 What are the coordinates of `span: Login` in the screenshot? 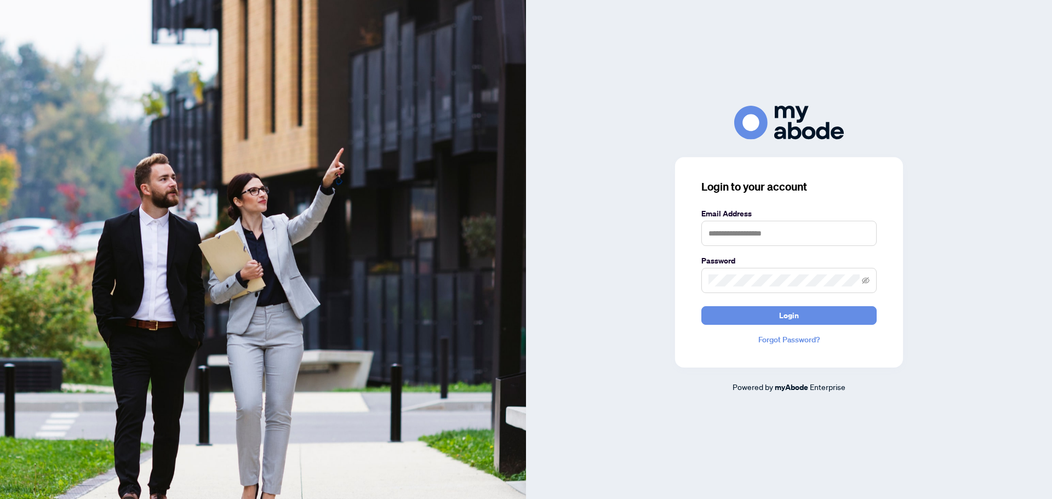 It's located at (789, 316).